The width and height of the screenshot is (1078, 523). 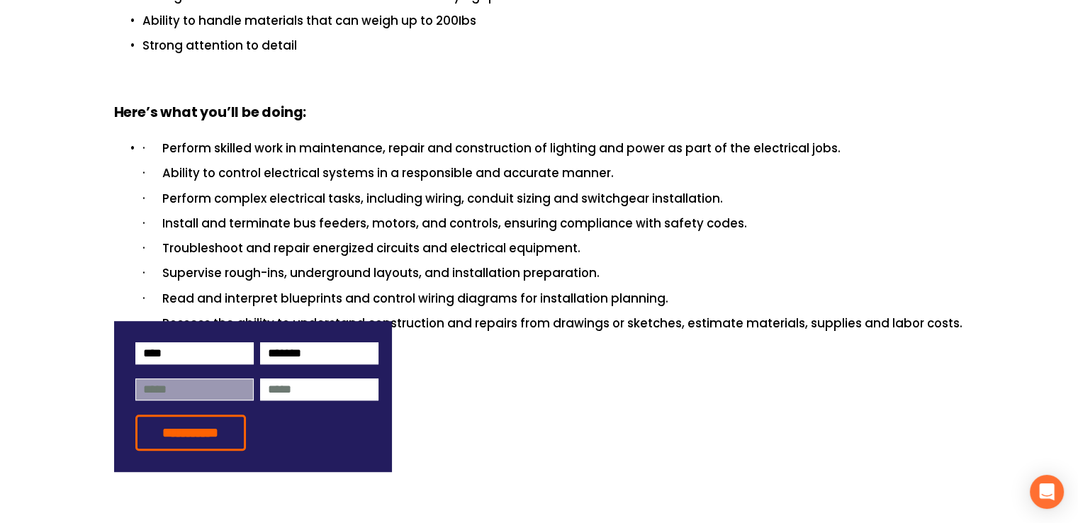 I want to click on p: Strong attention to detail, so click(x=553, y=45).